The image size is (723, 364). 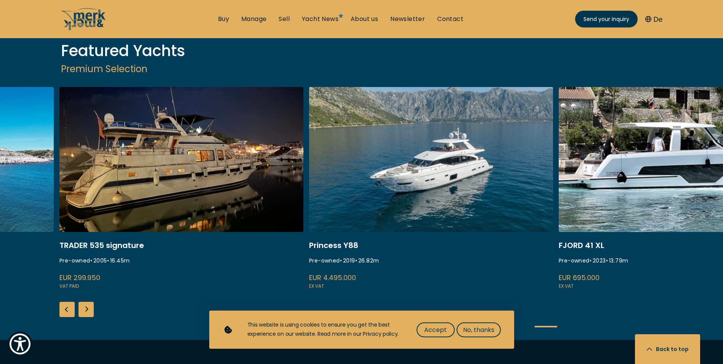 What do you see at coordinates (431, 188) in the screenshot?
I see `a: princess y88` at bounding box center [431, 188].